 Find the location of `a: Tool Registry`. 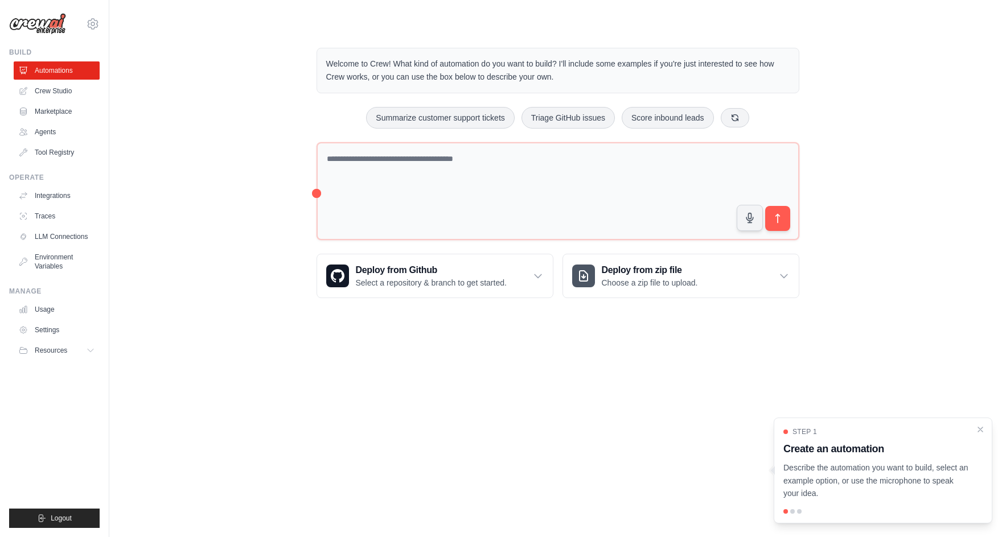

a: Tool Registry is located at coordinates (56, 153).